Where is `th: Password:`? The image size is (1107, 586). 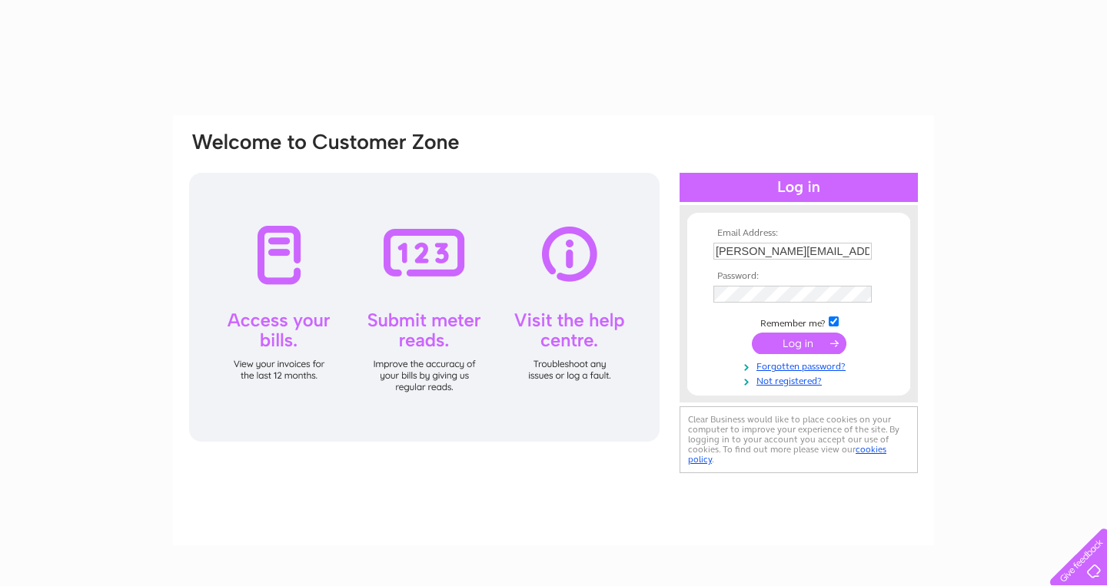
th: Password: is located at coordinates (798, 277).